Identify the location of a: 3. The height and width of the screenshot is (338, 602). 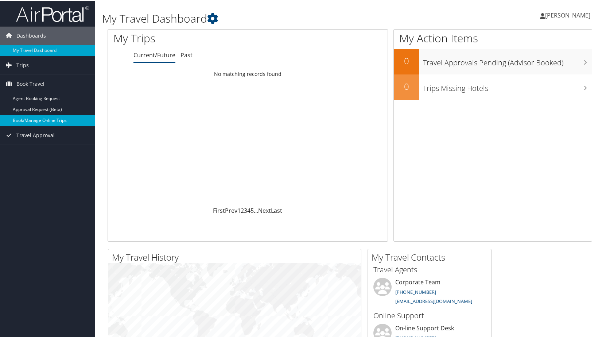
(245, 210).